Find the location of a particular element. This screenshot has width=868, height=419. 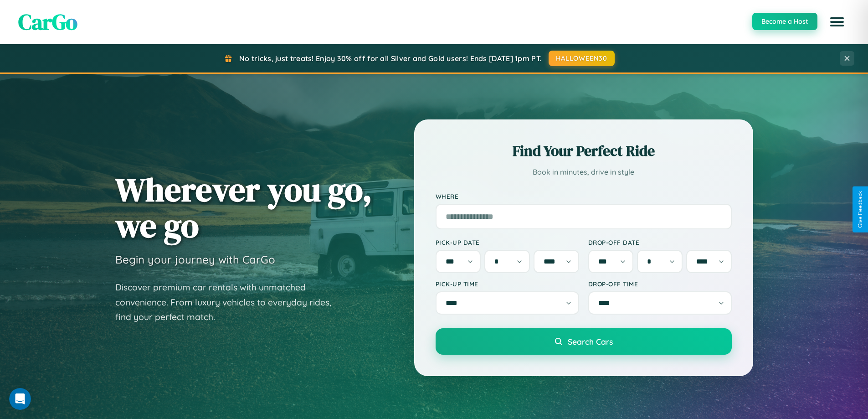

button: HALLOWEEN30 is located at coordinates (582, 58).